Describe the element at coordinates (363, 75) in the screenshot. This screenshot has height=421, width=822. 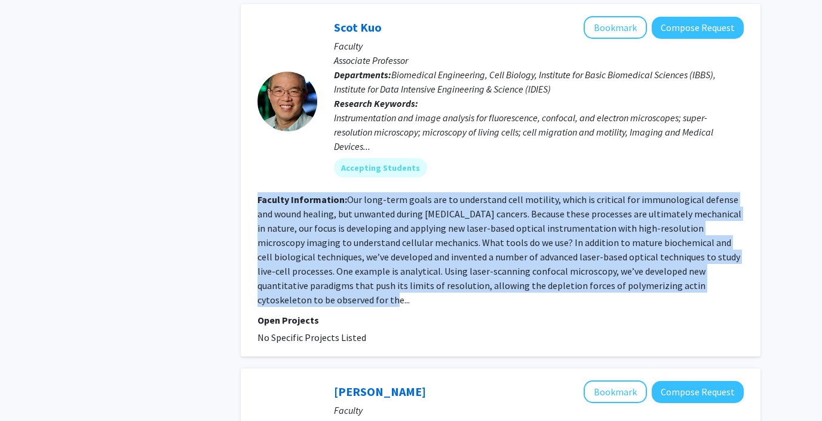
I see `b: Departments:` at that location.